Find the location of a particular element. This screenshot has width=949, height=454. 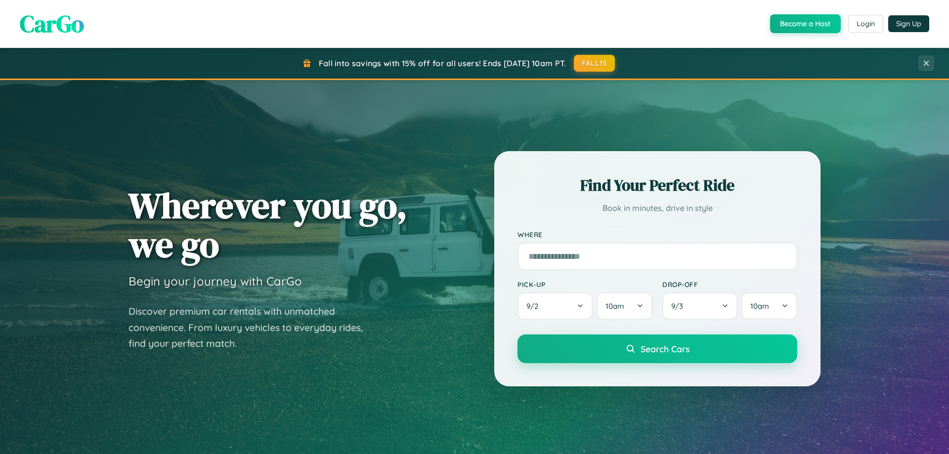

button: 9/3 is located at coordinates (700, 306).